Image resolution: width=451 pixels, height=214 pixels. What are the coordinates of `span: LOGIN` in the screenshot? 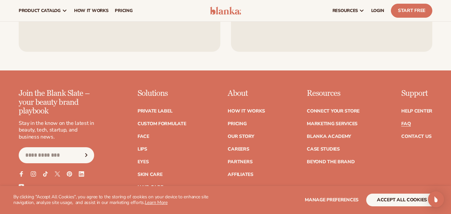 It's located at (378, 11).